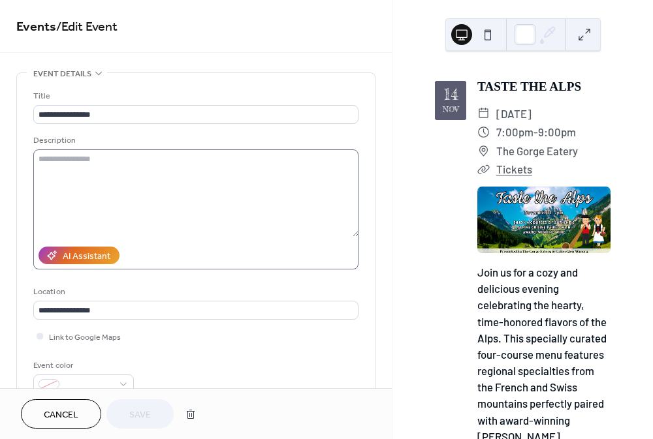  Describe the element at coordinates (194, 96) in the screenshot. I see `div: Title` at that location.